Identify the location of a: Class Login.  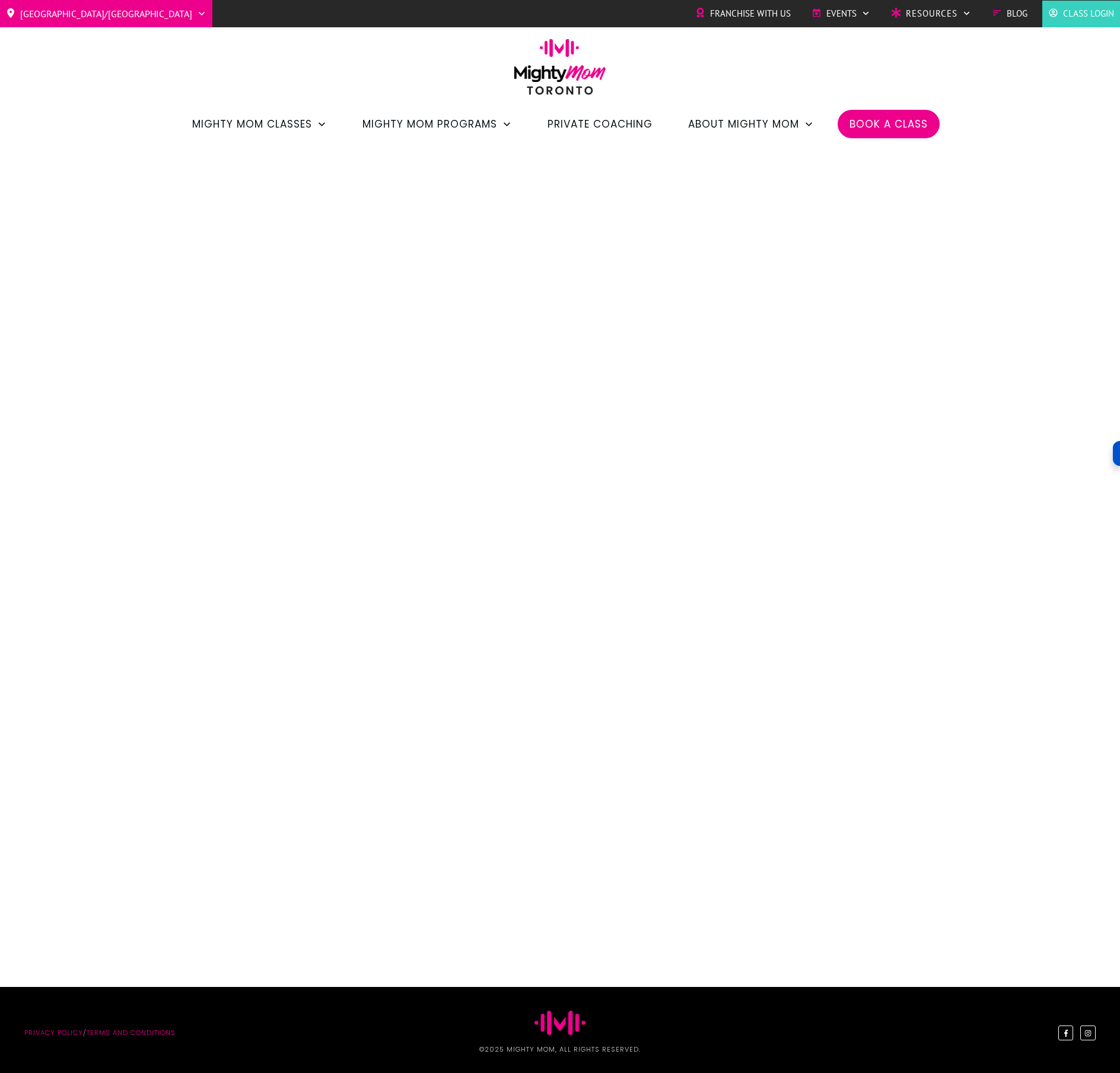
(1081, 14).